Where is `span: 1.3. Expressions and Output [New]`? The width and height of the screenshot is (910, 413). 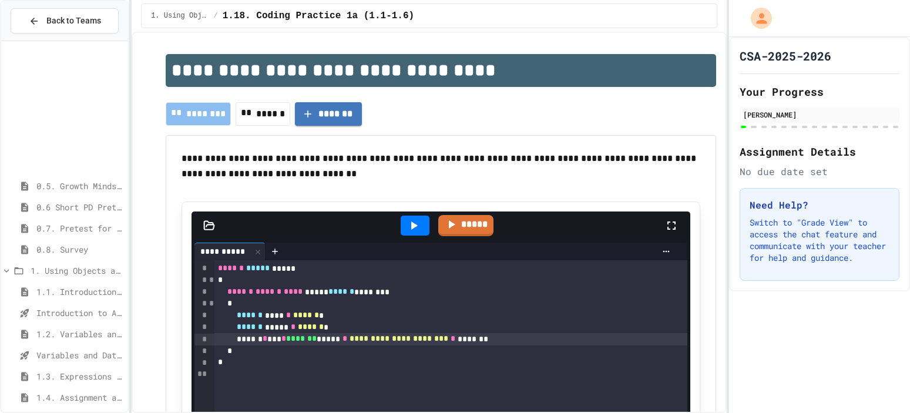
span: 1.3. Expressions and Output [New] is located at coordinates (80, 376).